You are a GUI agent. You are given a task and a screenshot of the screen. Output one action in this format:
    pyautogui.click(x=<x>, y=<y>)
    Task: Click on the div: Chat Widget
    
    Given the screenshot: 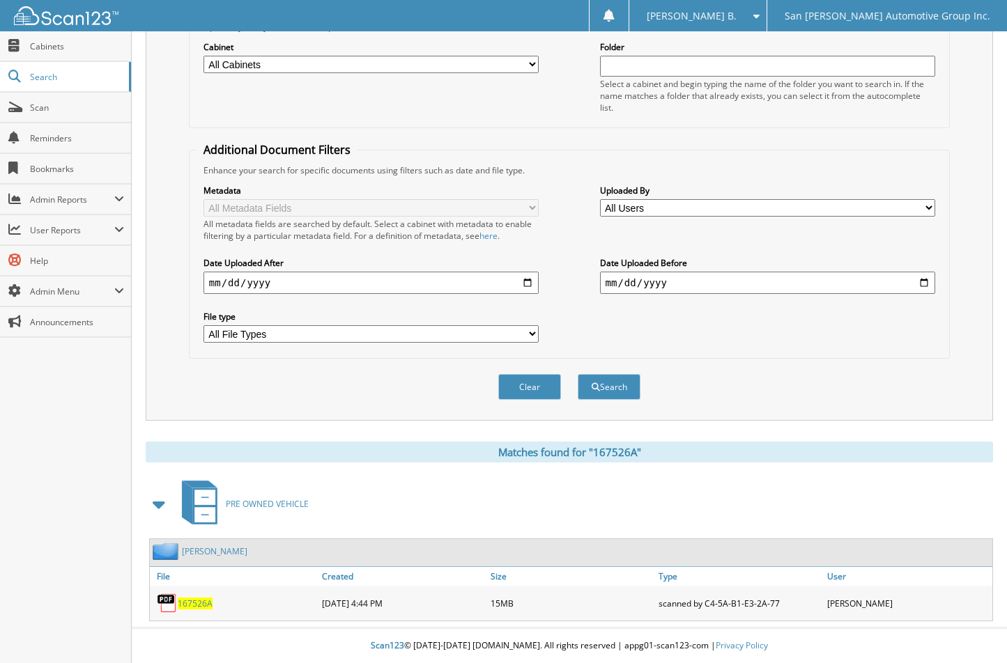 What is the action you would take?
    pyautogui.click(x=972, y=630)
    